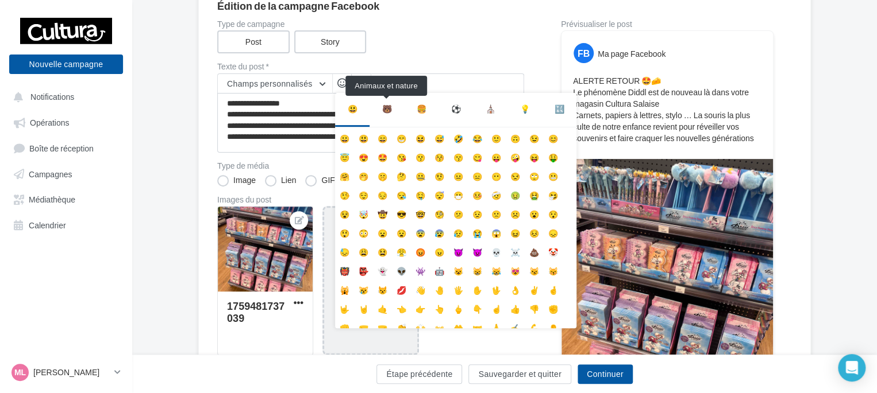 Image resolution: width=877 pixels, height=393 pixels. What do you see at coordinates (851, 368) in the screenshot?
I see `div: Open Intercom Messenger` at bounding box center [851, 368].